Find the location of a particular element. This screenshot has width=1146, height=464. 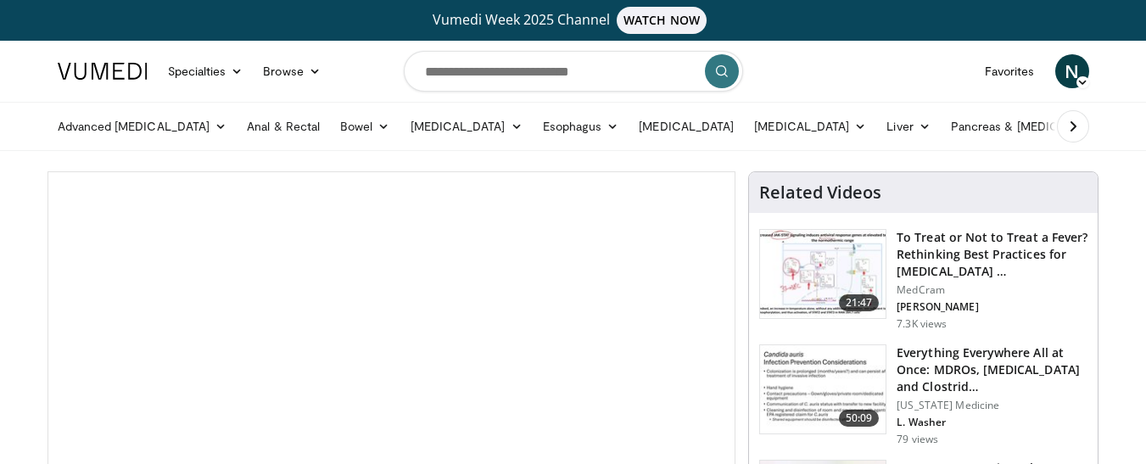

span: 50:09 is located at coordinates (860, 418).